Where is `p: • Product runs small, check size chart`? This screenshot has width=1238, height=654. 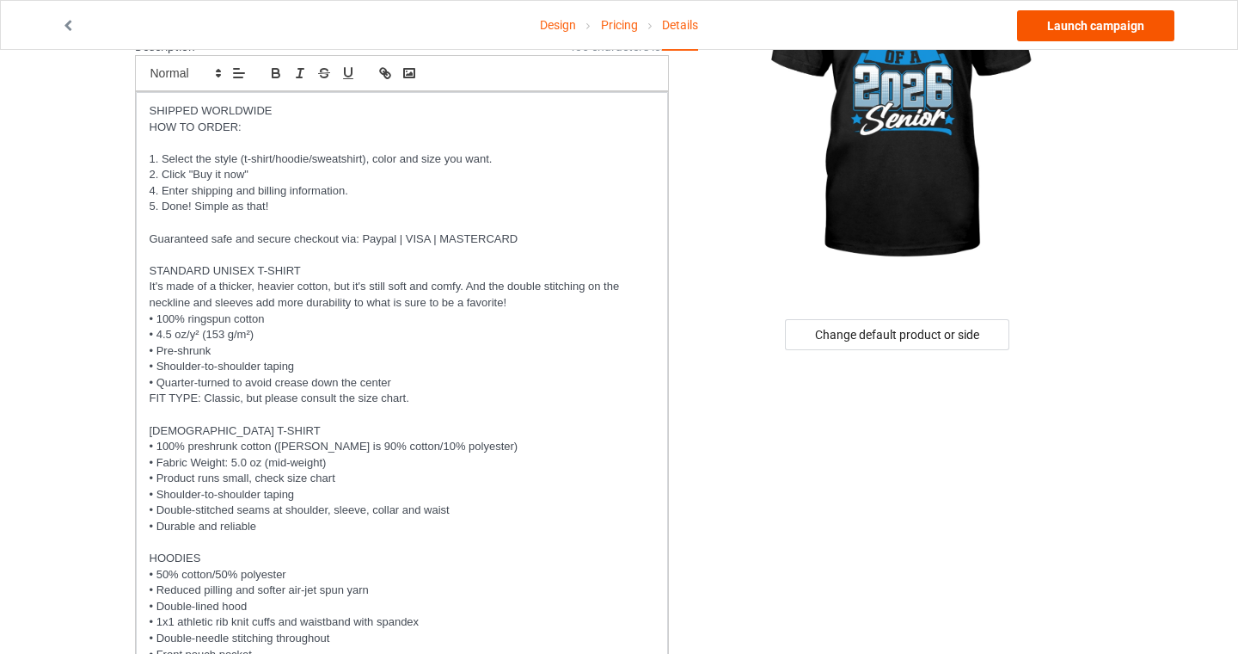
p: • Product runs small, check size chart is located at coordinates (402, 478).